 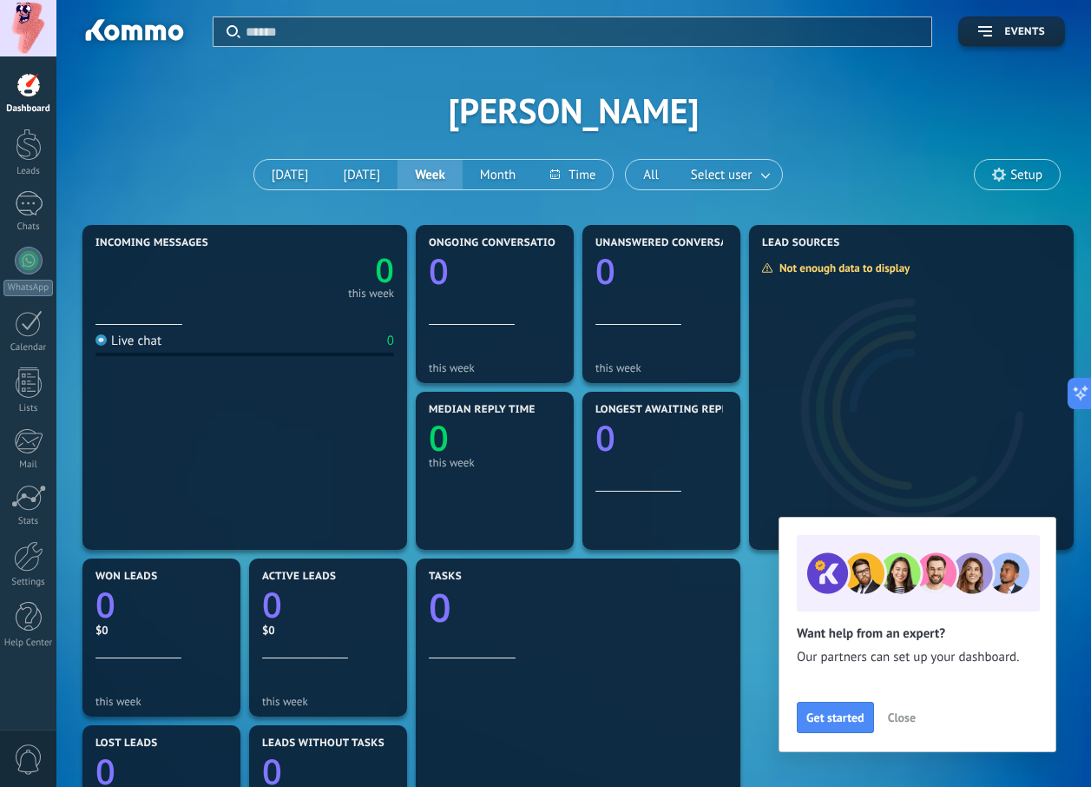 I want to click on h2: Want help from an expert?, so click(x=918, y=633).